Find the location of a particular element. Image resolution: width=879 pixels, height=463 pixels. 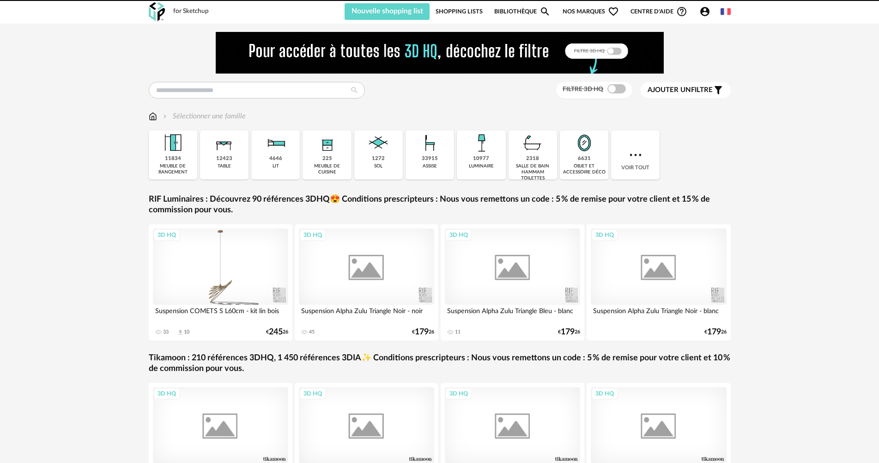

img: more.7b13dc1.svg is located at coordinates (636, 155).